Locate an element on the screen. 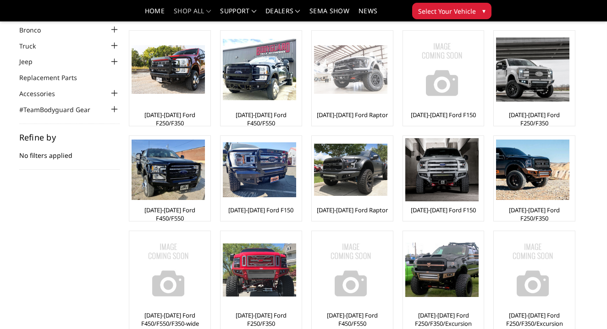  a: Home is located at coordinates (154, 14).